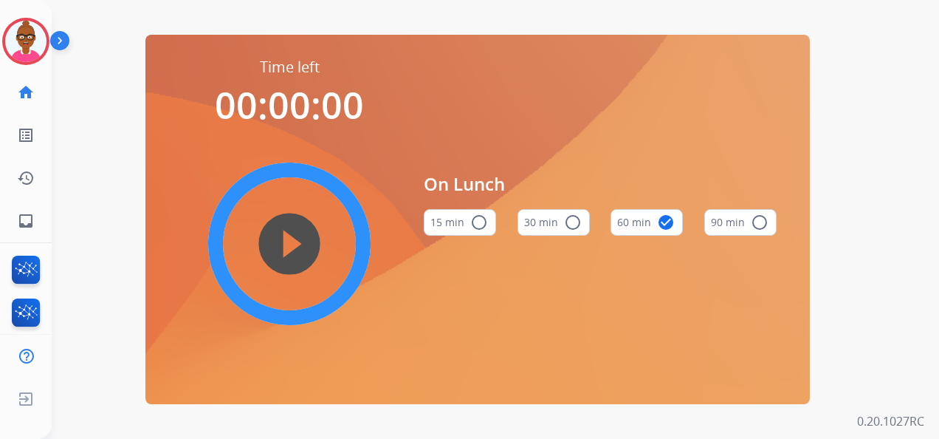 This screenshot has width=939, height=439. What do you see at coordinates (600, 184) in the screenshot?
I see `span: On Lunch` at bounding box center [600, 184].